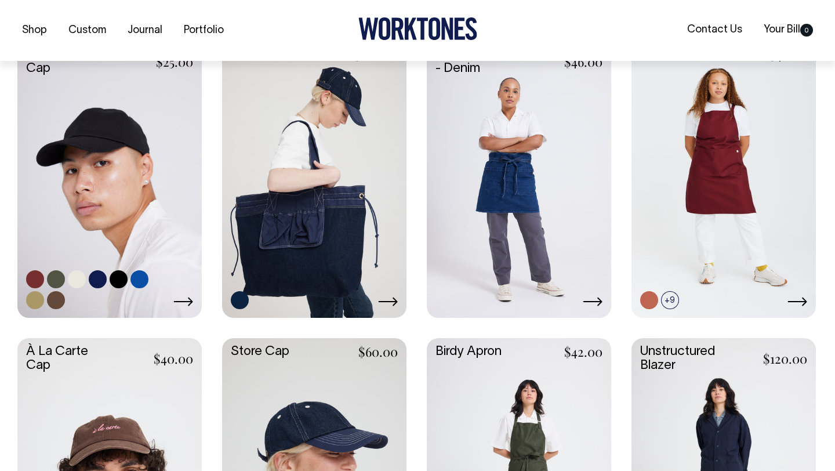 The image size is (835, 471). Describe the element at coordinates (145, 30) in the screenshot. I see `a: Journal` at that location.